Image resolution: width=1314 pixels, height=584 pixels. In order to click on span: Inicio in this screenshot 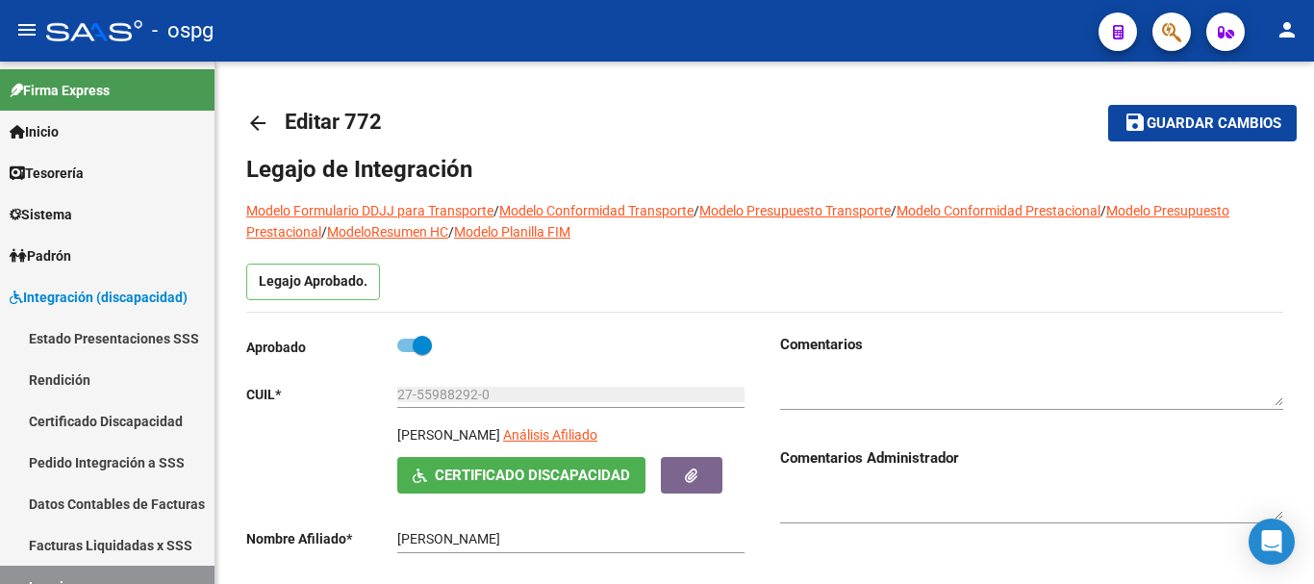, I will do `click(34, 132)`.